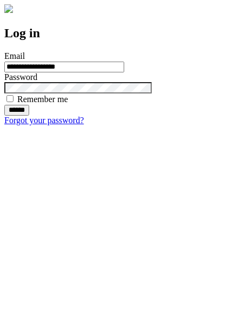 The width and height of the screenshot is (243, 322). Describe the element at coordinates (43, 99) in the screenshot. I see `label: Remember me` at that location.